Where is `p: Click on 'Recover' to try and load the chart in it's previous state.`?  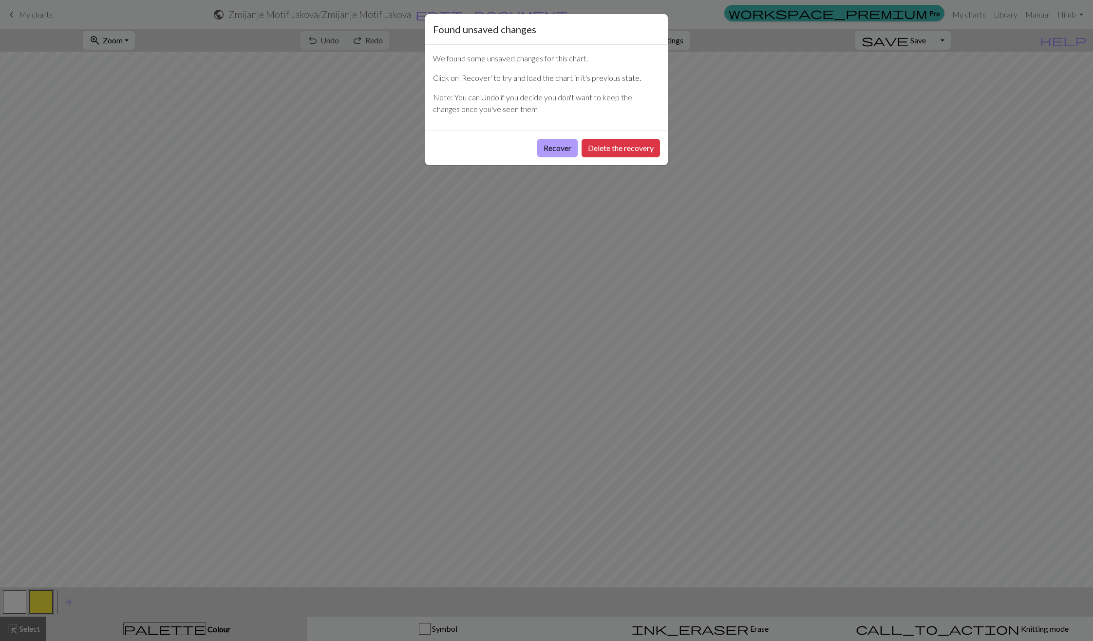 p: Click on 'Recover' to try and load the chart in it's previous state. is located at coordinates (546, 78).